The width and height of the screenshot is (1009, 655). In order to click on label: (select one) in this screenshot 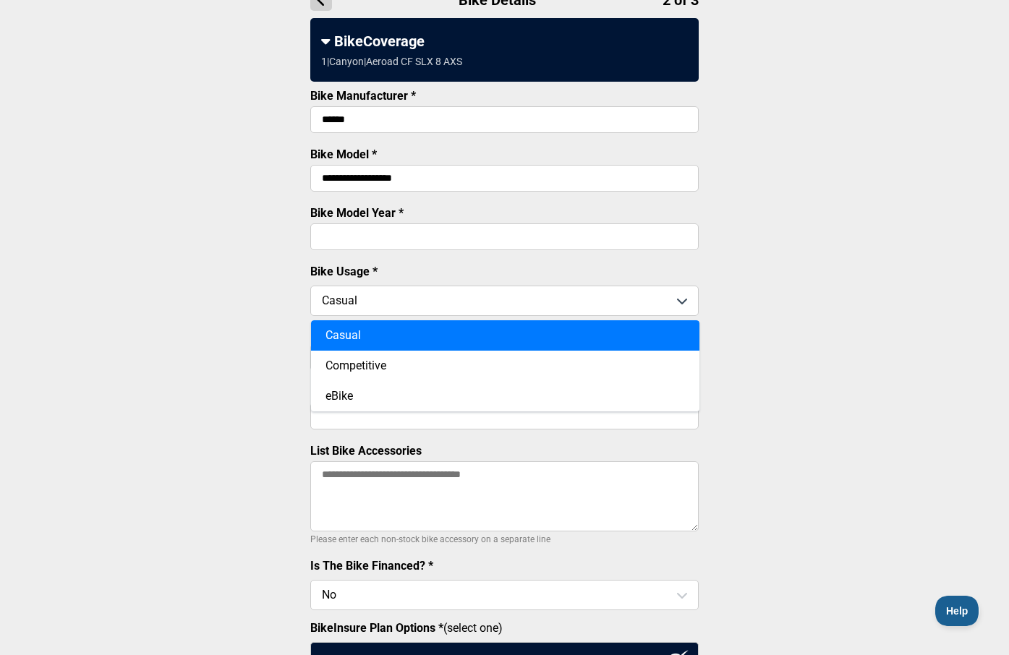, I will do `click(504, 628)`.